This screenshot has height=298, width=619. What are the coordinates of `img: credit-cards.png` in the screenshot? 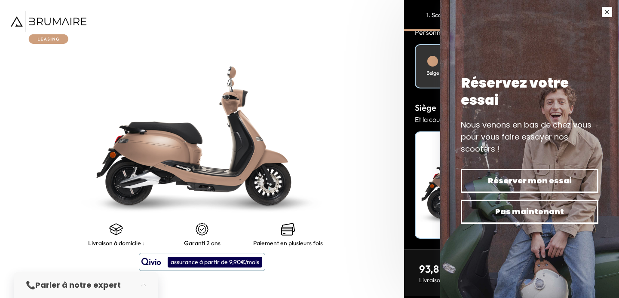 It's located at (288, 230).